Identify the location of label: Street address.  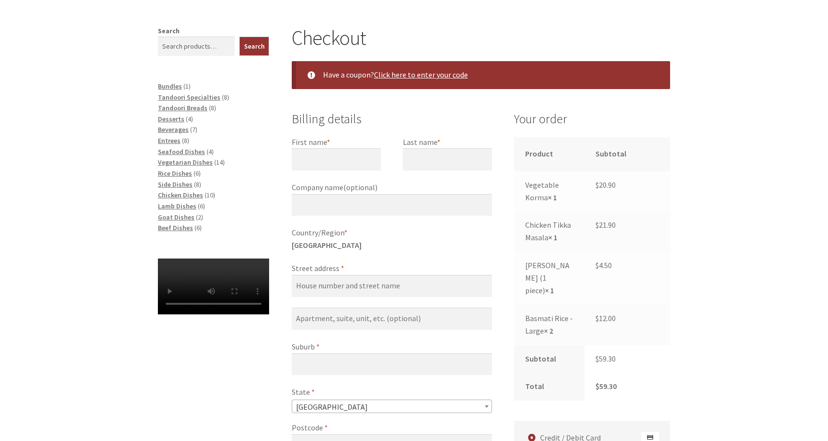
(392, 269).